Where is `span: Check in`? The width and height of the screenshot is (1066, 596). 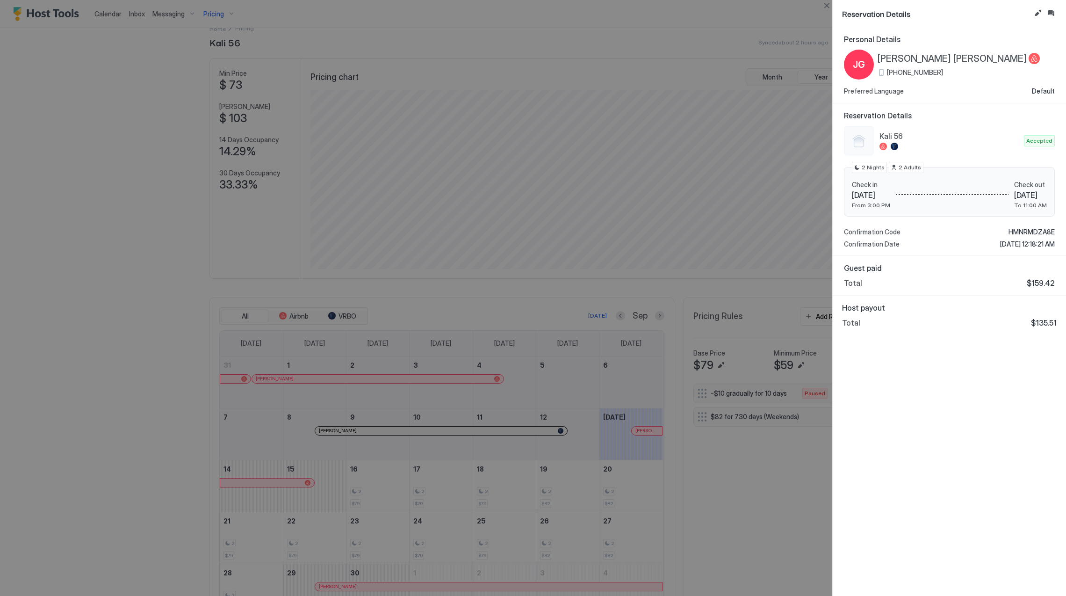 span: Check in is located at coordinates (871, 185).